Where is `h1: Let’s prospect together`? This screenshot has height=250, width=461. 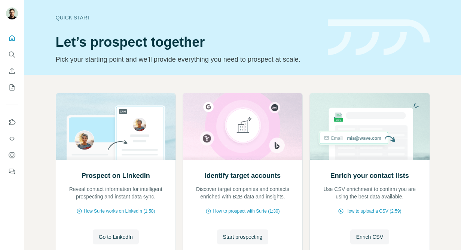 h1: Let’s prospect together is located at coordinates (187, 42).